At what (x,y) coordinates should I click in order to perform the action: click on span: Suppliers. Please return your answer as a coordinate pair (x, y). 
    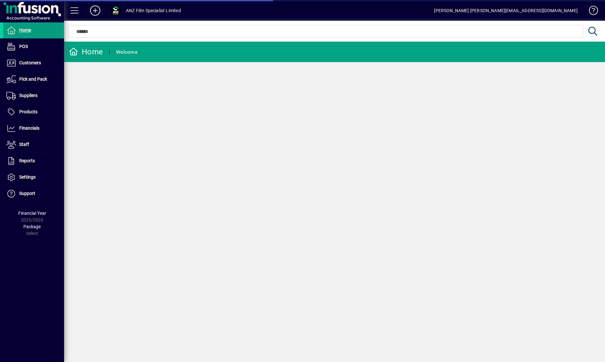
    Looking at the image, I should click on (28, 96).